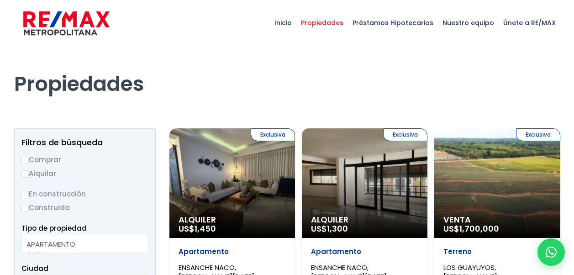 The height and width of the screenshot is (275, 574). Describe the element at coordinates (85, 173) in the screenshot. I see `label: Alquilar` at that location.